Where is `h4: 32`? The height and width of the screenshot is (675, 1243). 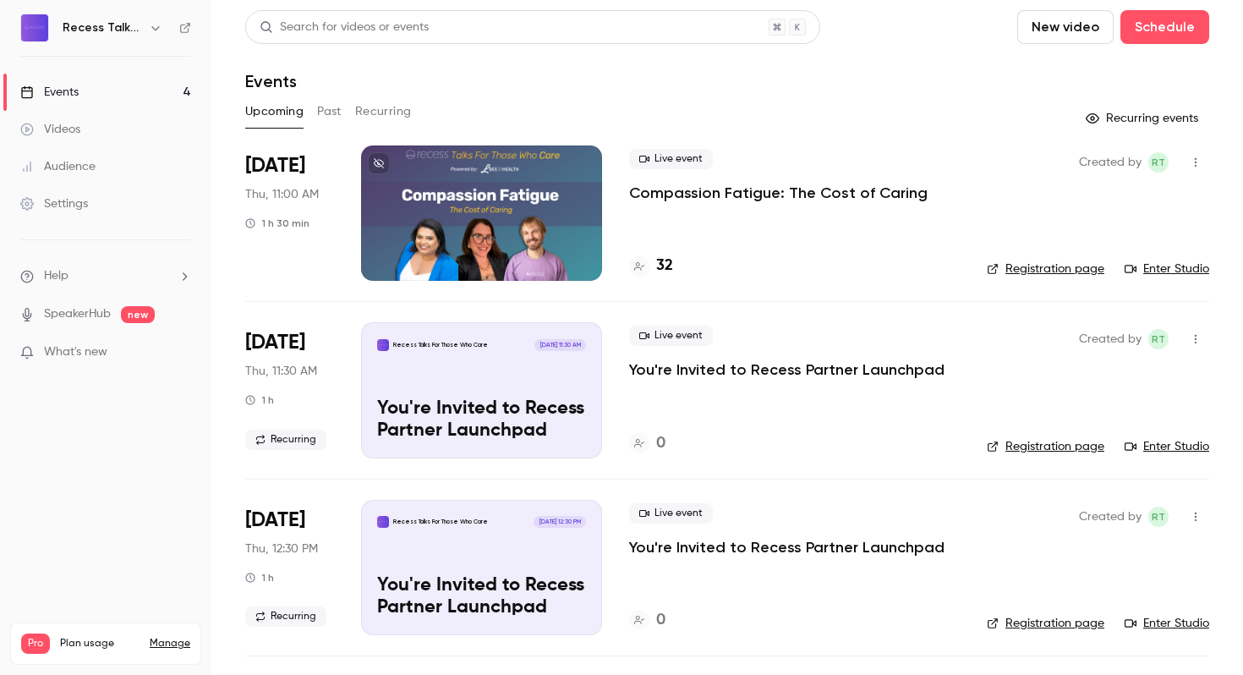
h4: 32 is located at coordinates (665, 266).